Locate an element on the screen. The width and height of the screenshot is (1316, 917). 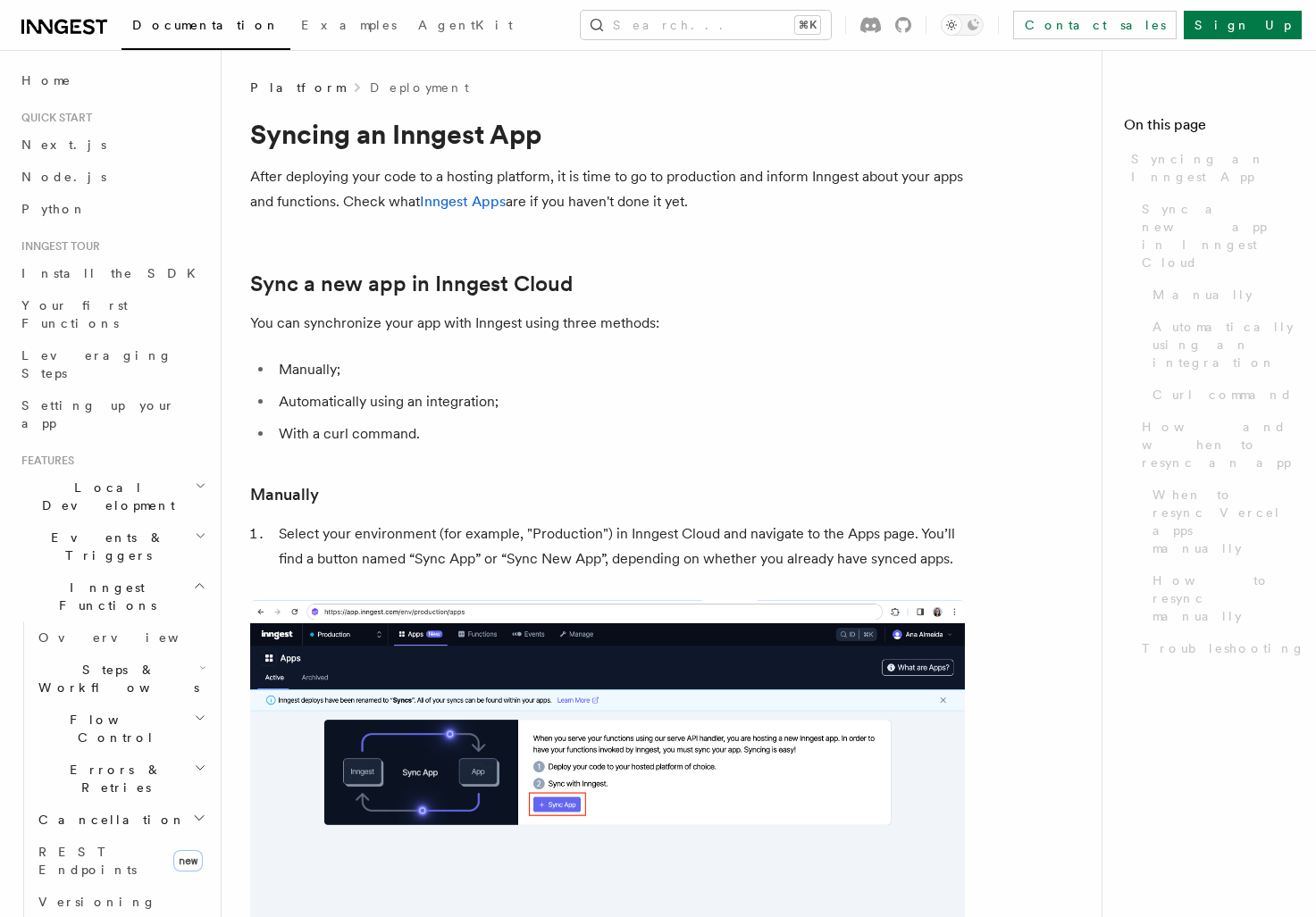
li: With a curl command. is located at coordinates (619, 434).